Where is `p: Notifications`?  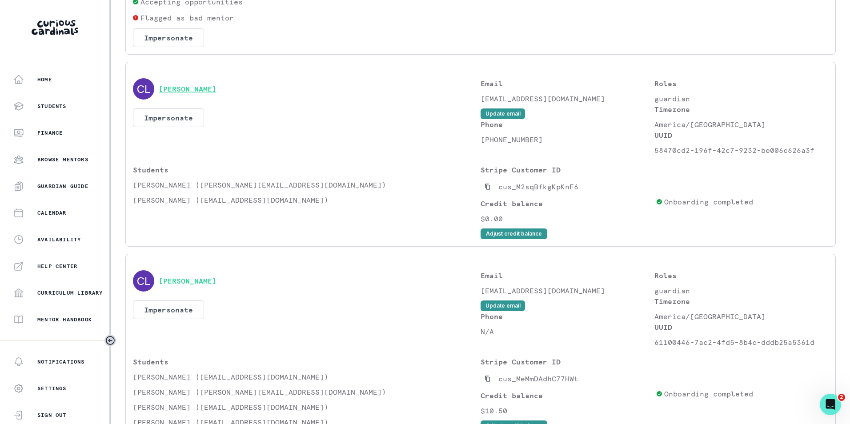
p: Notifications is located at coordinates (61, 362).